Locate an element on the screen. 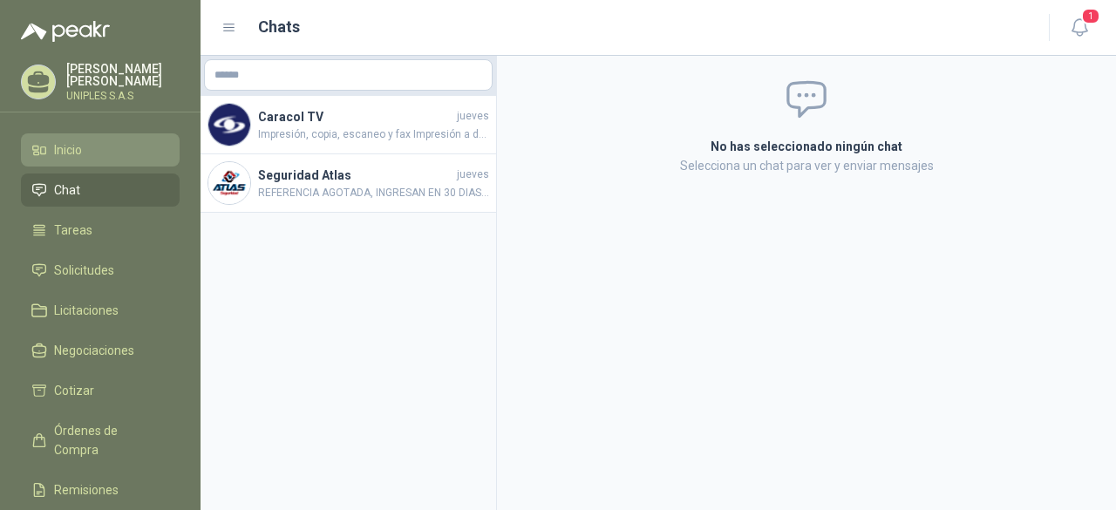  button: 1 is located at coordinates (1079, 28).